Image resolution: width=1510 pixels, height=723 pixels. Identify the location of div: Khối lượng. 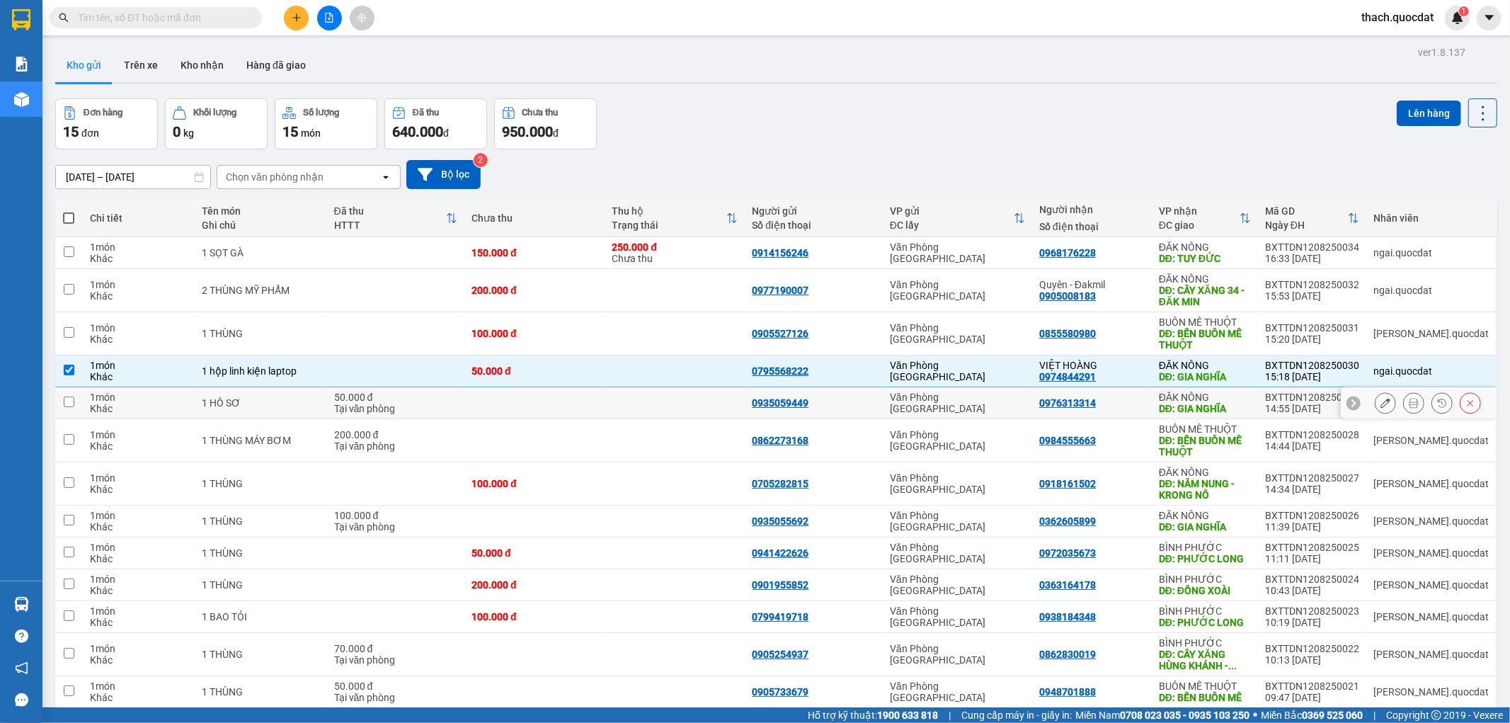
(215, 113).